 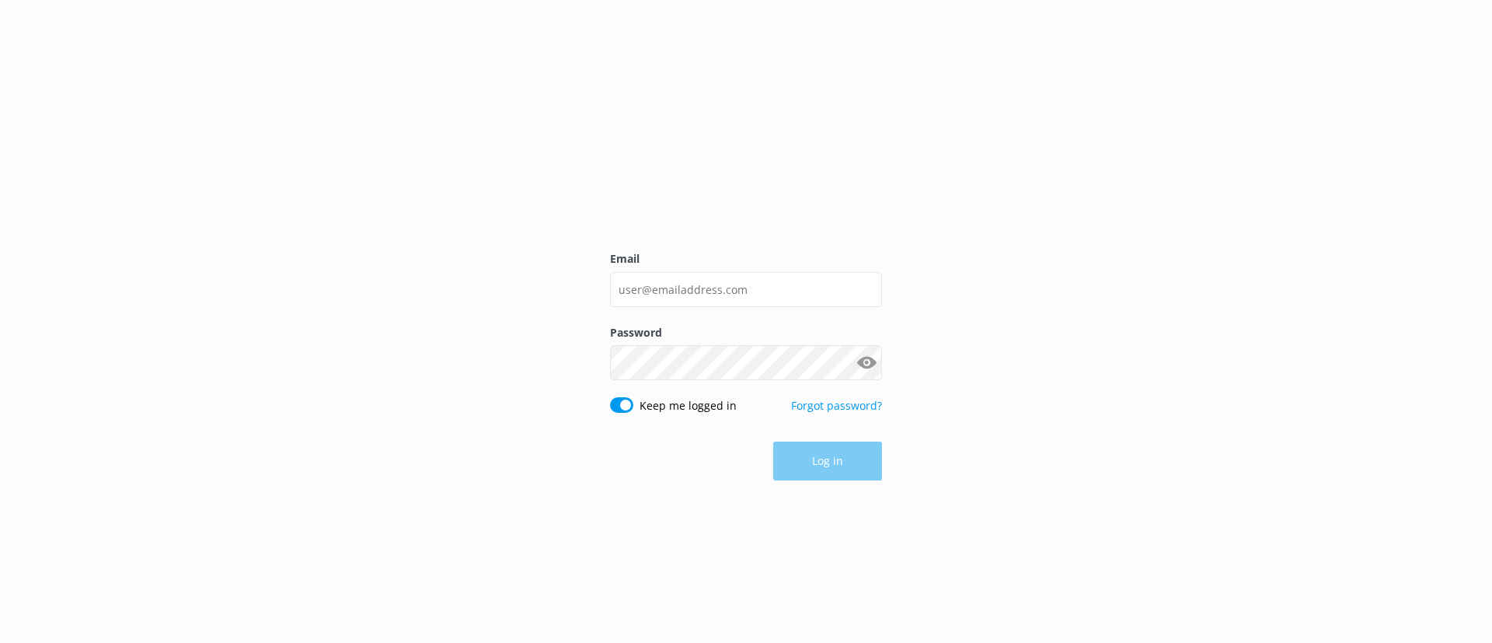 I want to click on button: Show password, so click(x=867, y=363).